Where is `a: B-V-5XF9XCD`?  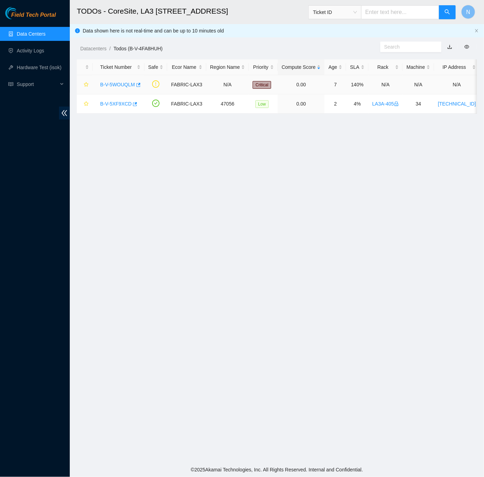 a: B-V-5XF9XCD is located at coordinates (116, 104).